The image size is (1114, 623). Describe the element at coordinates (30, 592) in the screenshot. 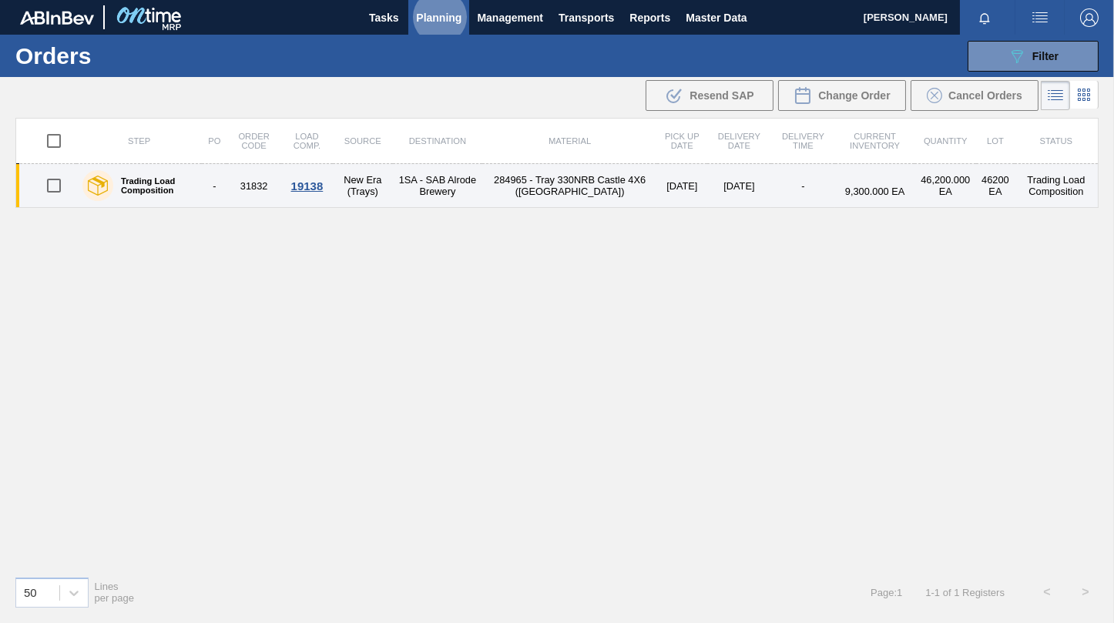

I see `div: 50` at that location.